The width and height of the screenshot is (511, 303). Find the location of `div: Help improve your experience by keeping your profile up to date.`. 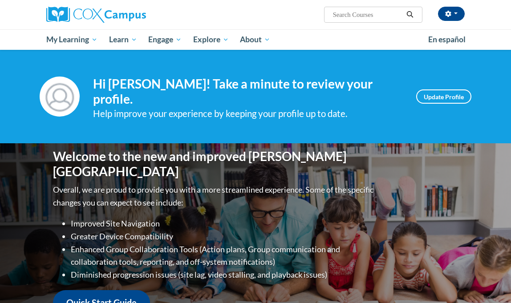

div: Help improve your experience by keeping your profile up to date. is located at coordinates (248, 114).